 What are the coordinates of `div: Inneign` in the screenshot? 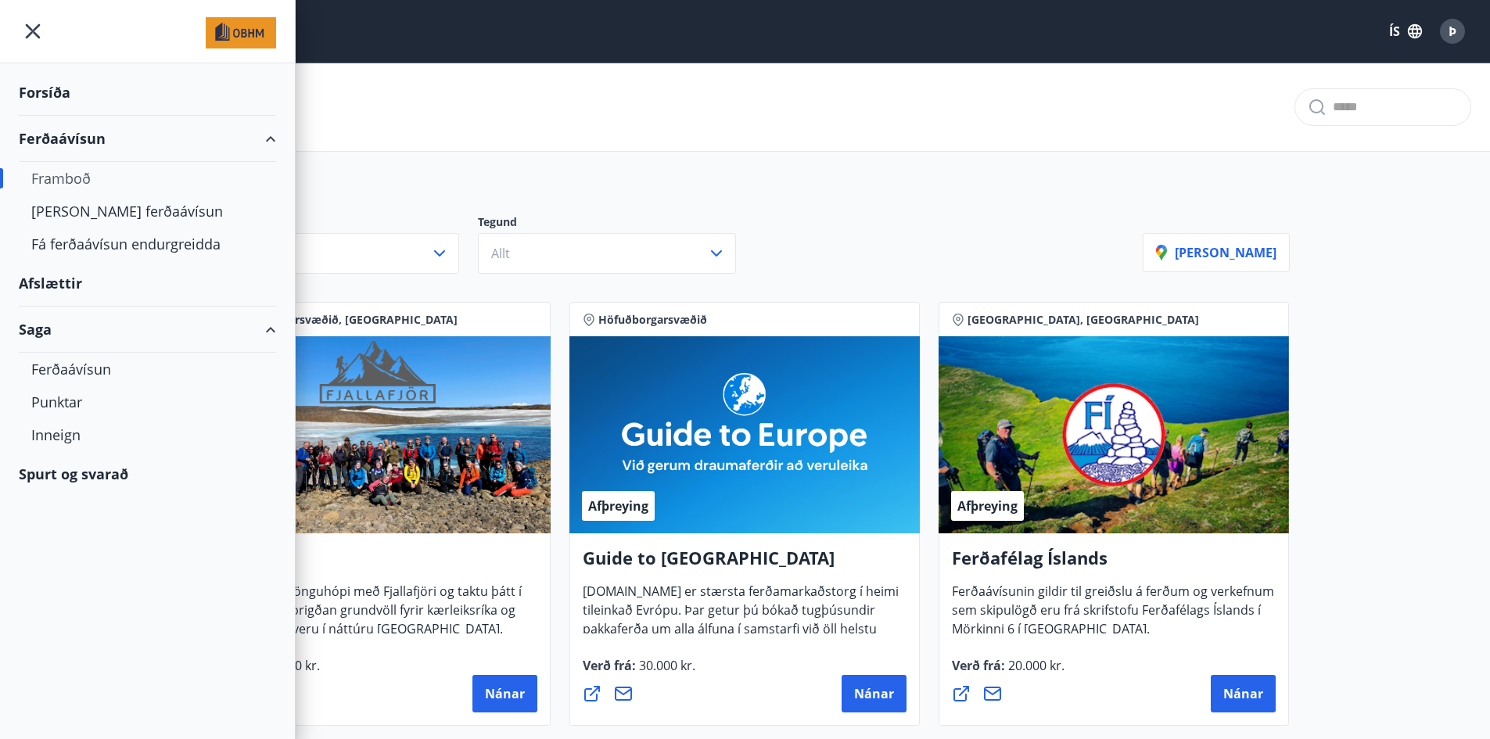 It's located at (147, 435).